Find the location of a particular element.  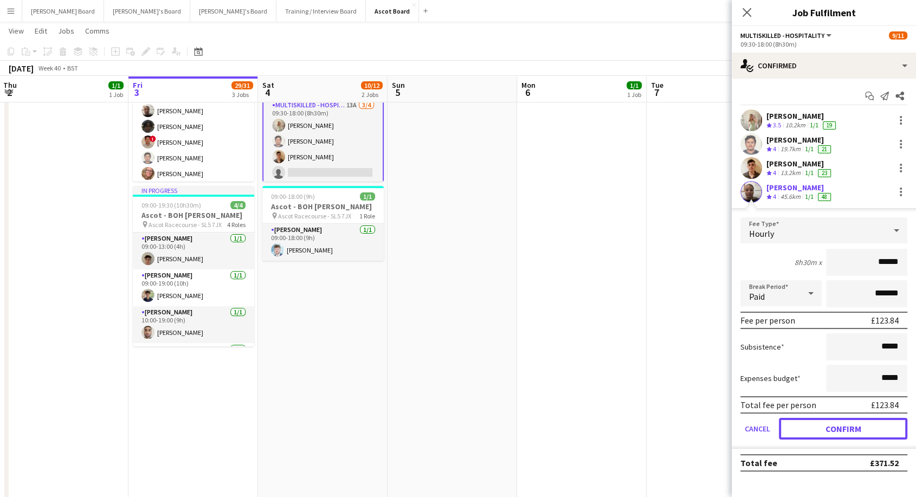

span: 3.5 is located at coordinates (776, 125).